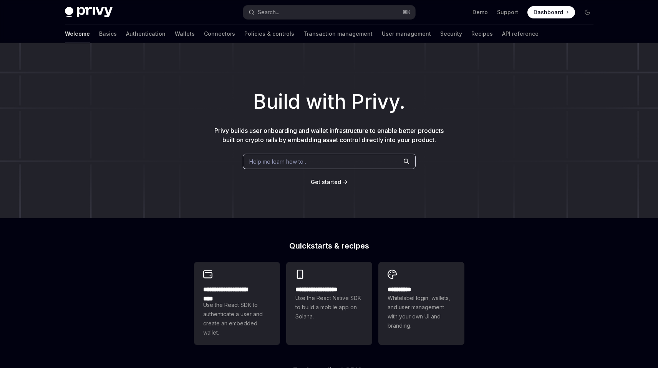 This screenshot has width=658, height=368. I want to click on span: Whitelabel login, wallets, and user management with your own UI and branding., so click(421, 312).